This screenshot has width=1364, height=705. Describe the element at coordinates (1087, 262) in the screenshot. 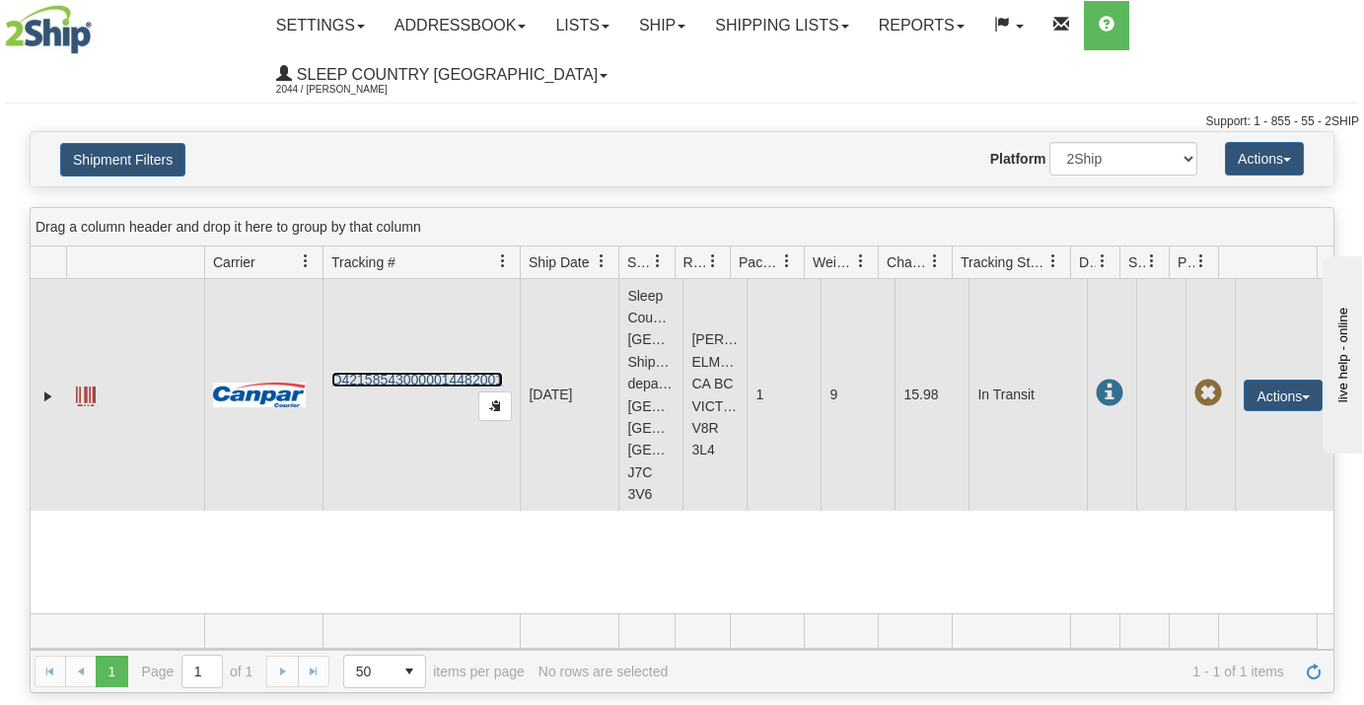

I see `span: Delivery Status` at that location.